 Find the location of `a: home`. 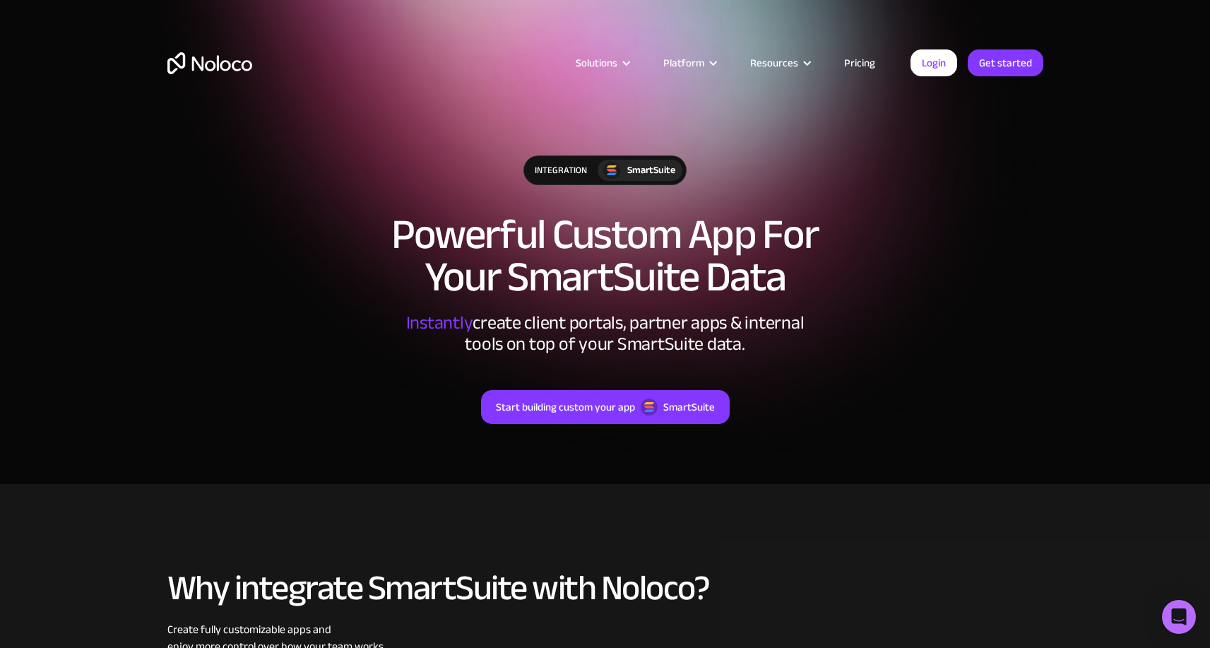

a: home is located at coordinates (210, 63).